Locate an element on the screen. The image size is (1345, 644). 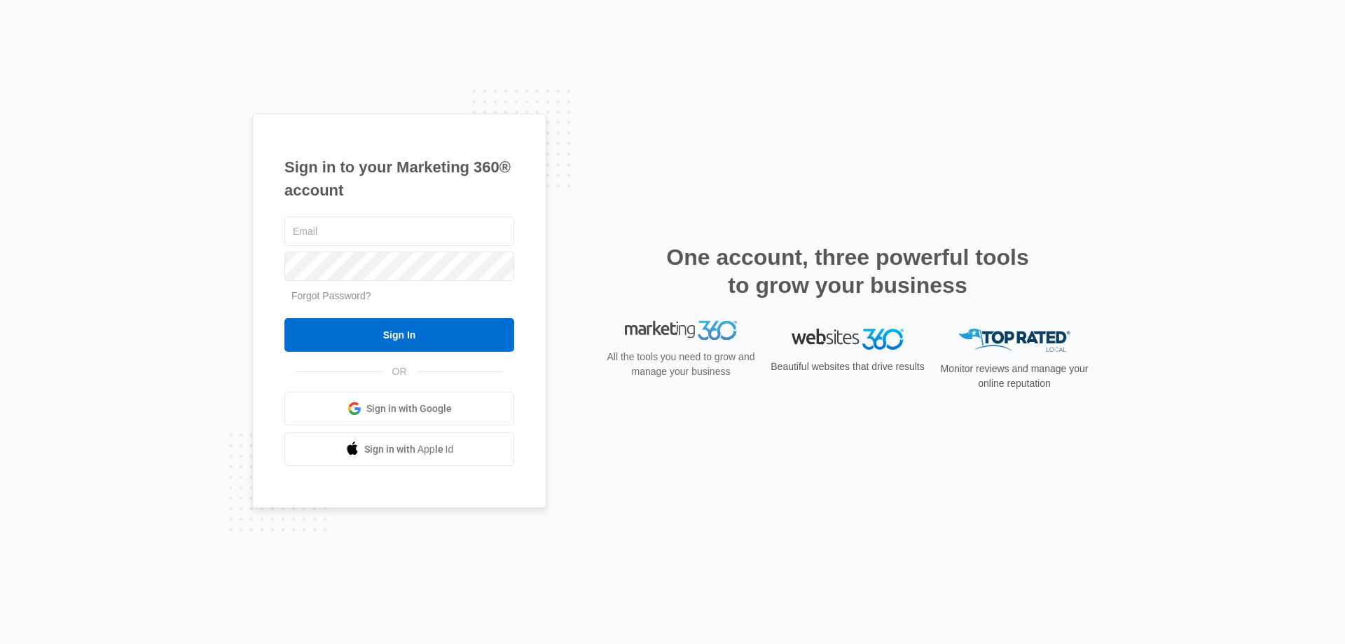
p: Monitor reviews and manage your online reputation is located at coordinates (1015, 376).